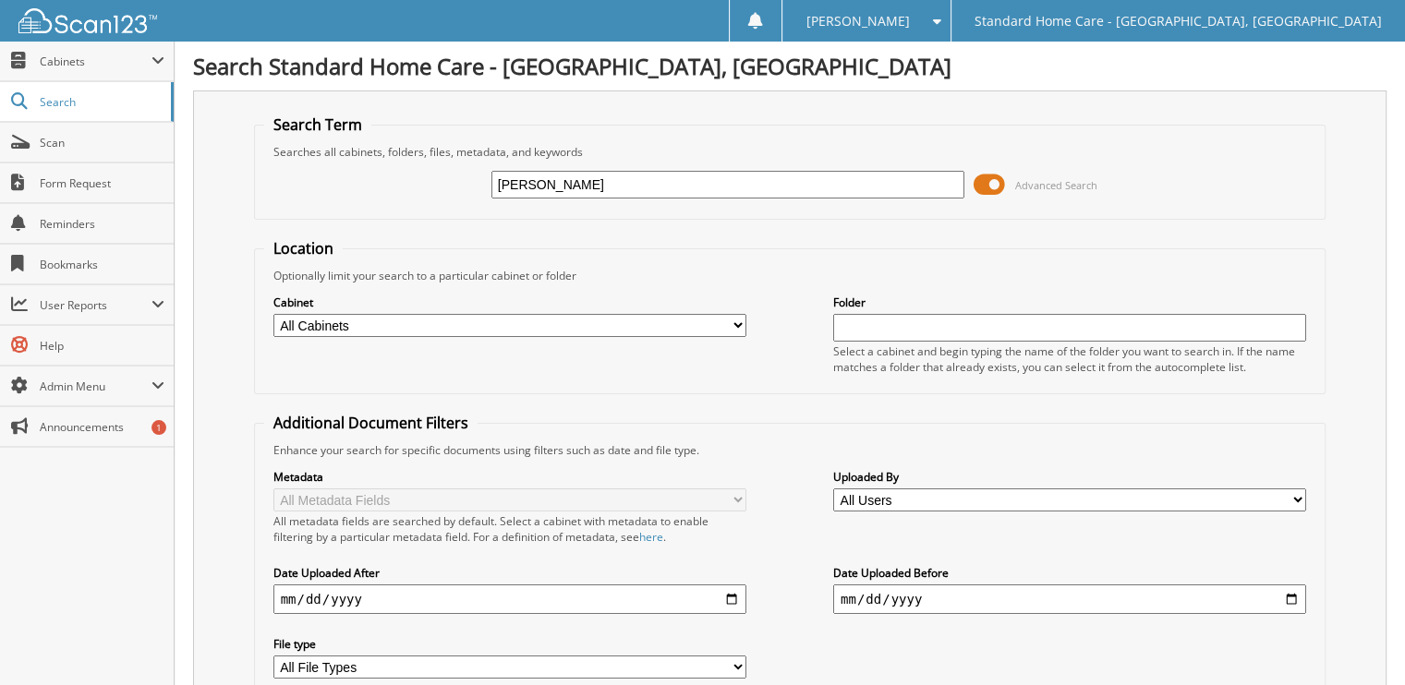 The width and height of the screenshot is (1405, 685). Describe the element at coordinates (1070, 477) in the screenshot. I see `label: Uploaded By` at that location.